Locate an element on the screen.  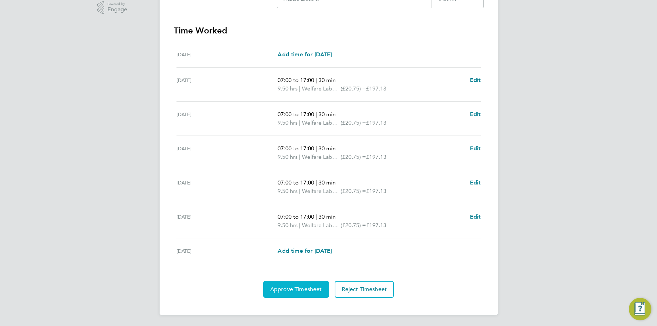
span: Reject Timesheet is located at coordinates (364, 290).